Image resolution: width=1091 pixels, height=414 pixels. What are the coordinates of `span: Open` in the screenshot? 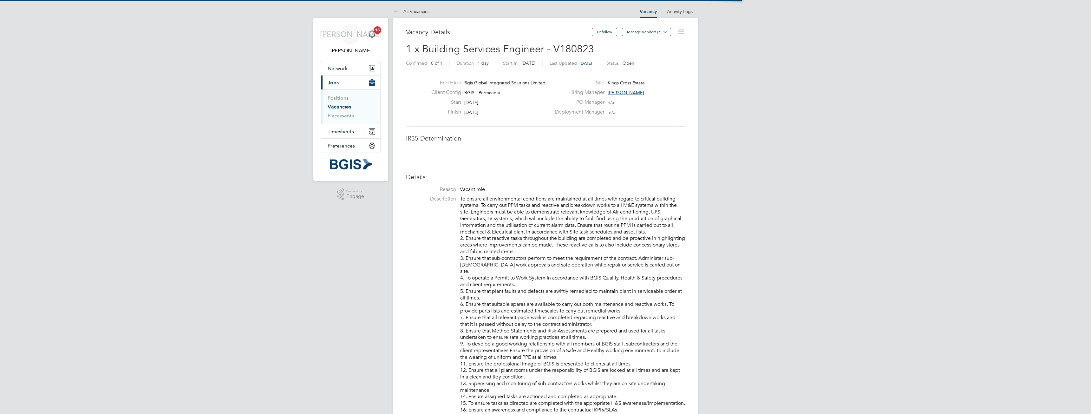 It's located at (629, 63).